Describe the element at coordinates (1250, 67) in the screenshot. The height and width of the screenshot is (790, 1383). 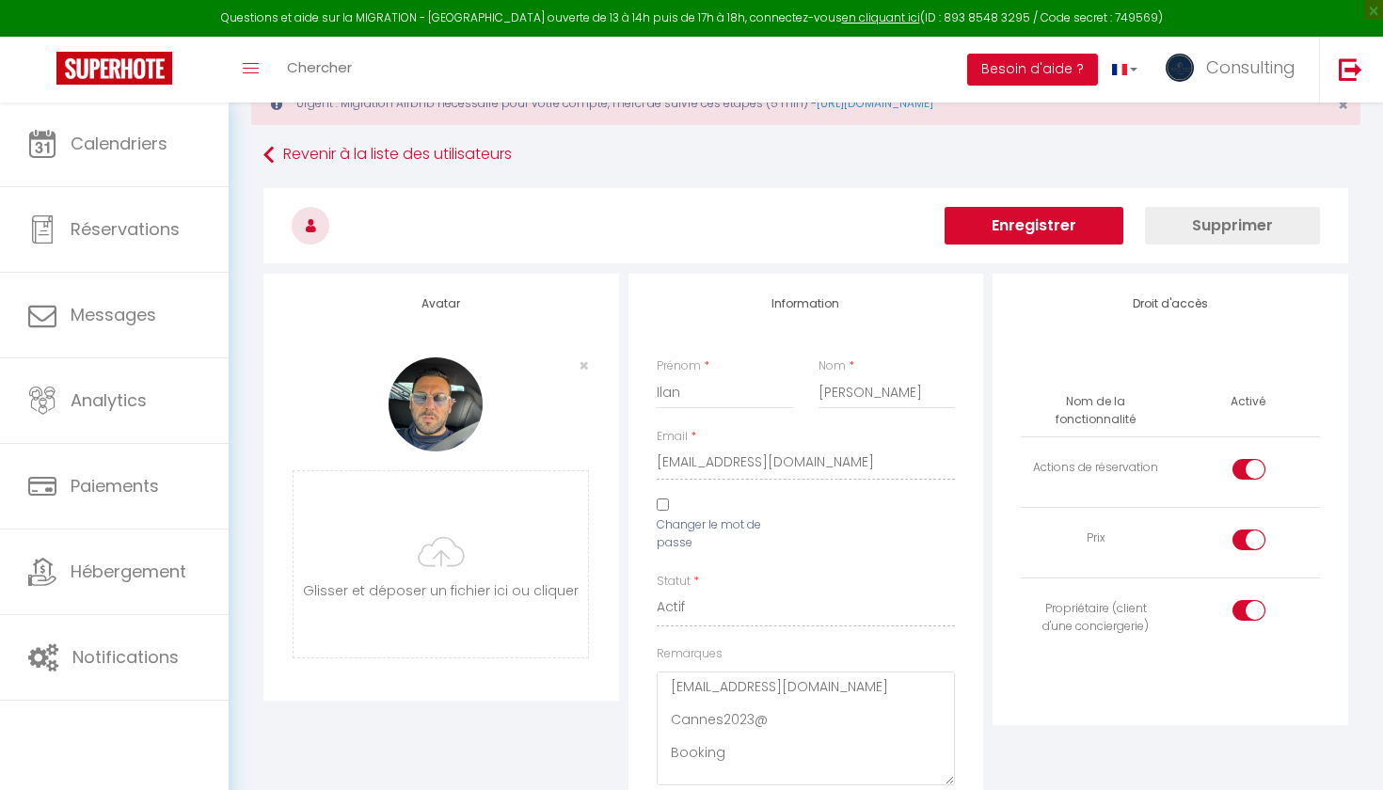
I see `span: Consulting` at that location.